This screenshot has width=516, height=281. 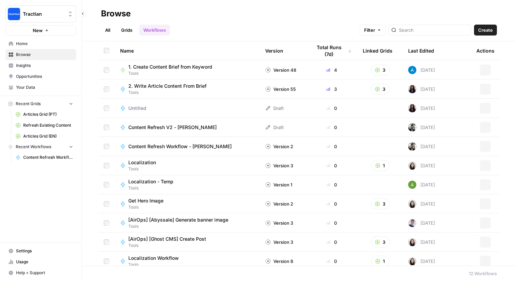 I want to click on span: Browse, so click(x=44, y=55).